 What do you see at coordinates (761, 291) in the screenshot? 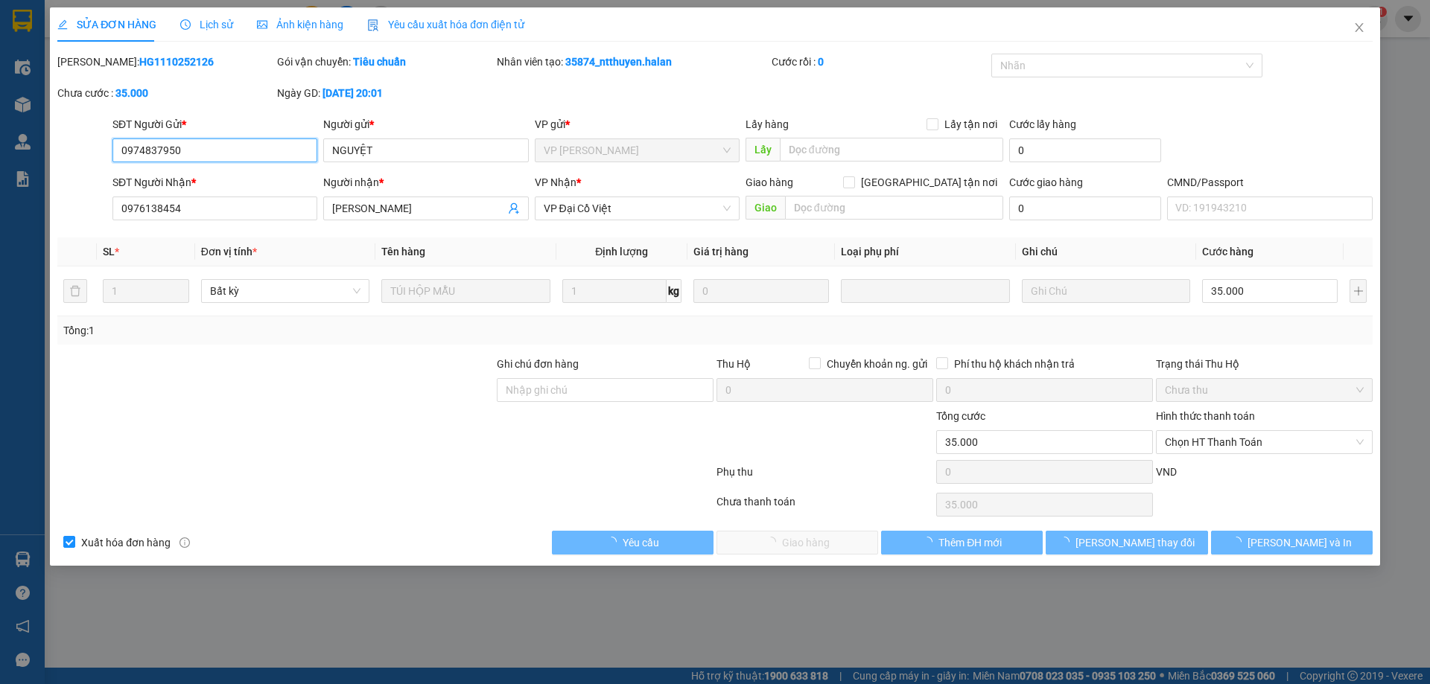
I see `input: 0` at bounding box center [761, 291].